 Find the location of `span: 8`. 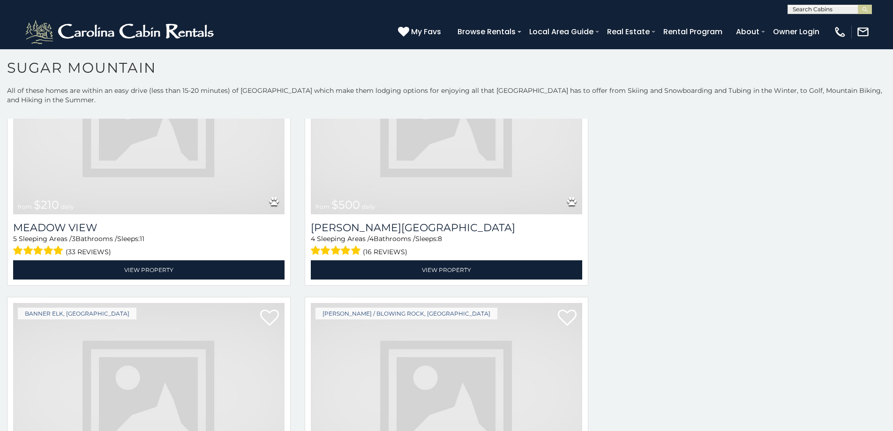

span: 8 is located at coordinates (440, 239).